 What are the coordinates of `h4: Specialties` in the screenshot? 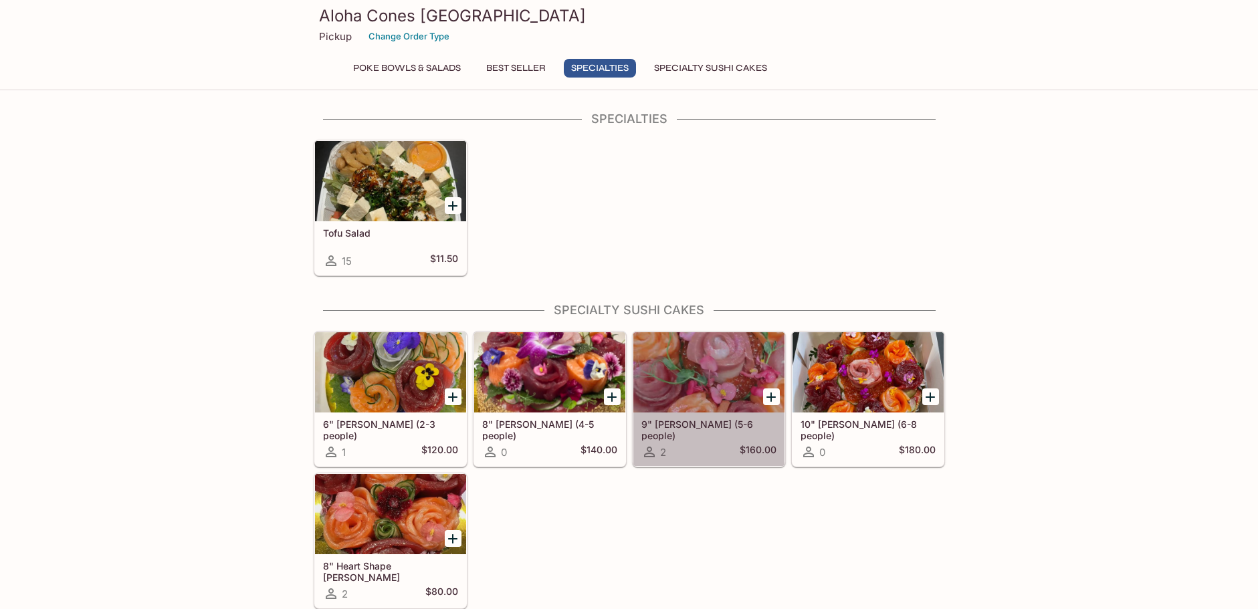 It's located at (629, 119).